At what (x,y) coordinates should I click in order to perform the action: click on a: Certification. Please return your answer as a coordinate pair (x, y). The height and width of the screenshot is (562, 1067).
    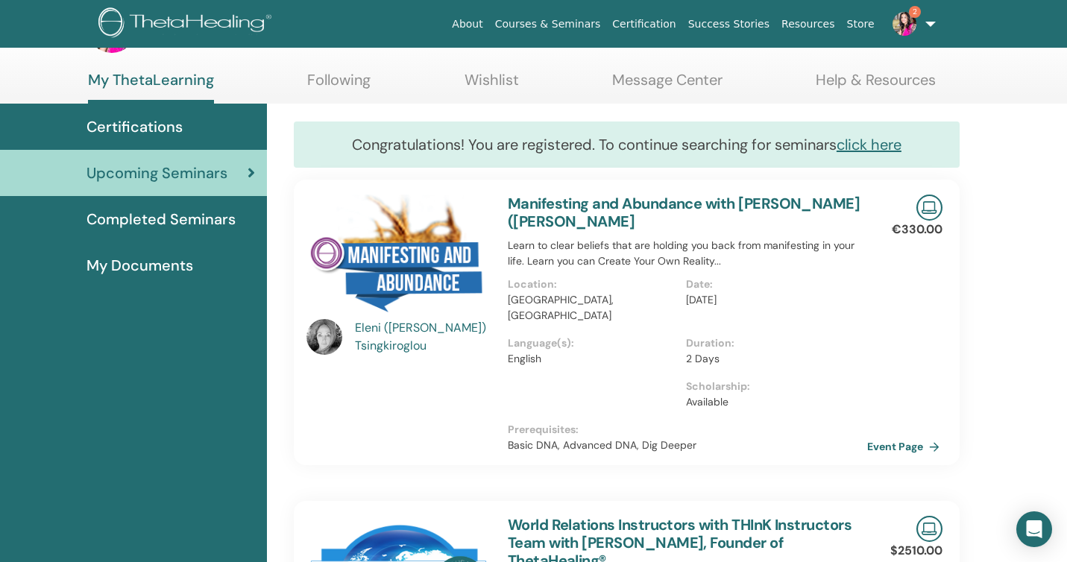
    Looking at the image, I should click on (644, 24).